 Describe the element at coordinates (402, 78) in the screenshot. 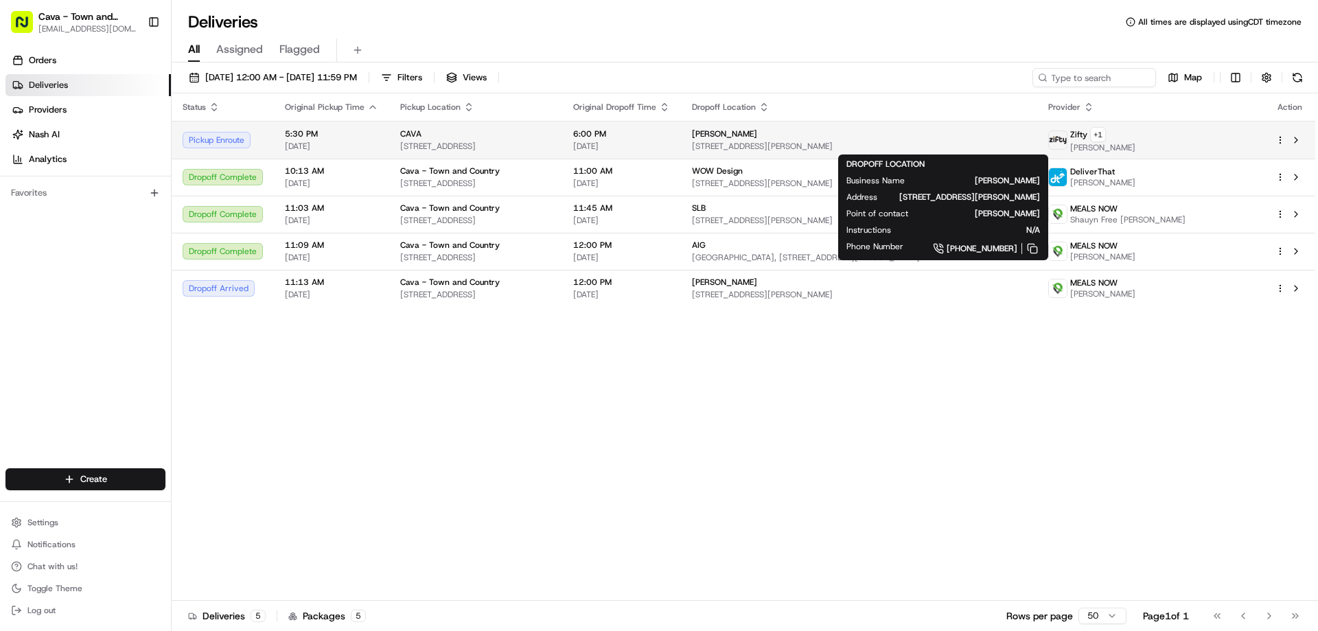

I see `button: Filters` at that location.